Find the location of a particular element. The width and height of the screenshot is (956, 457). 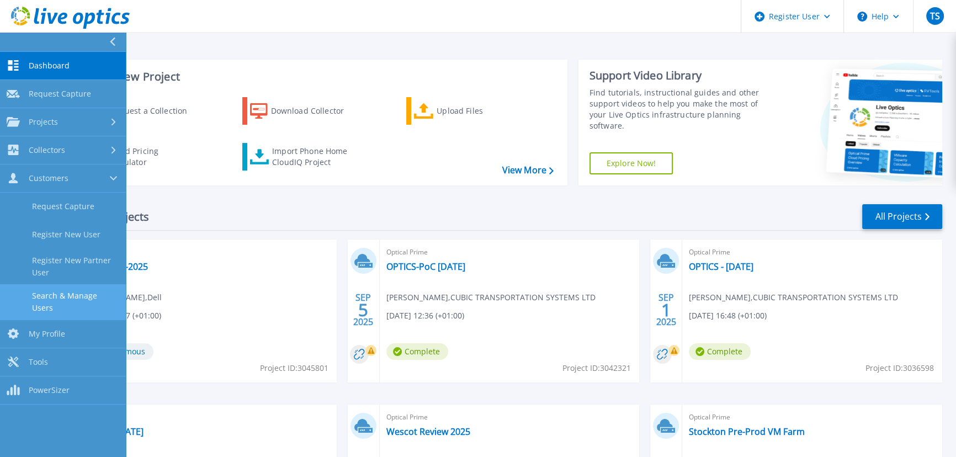

span: My Profile is located at coordinates (47, 334).